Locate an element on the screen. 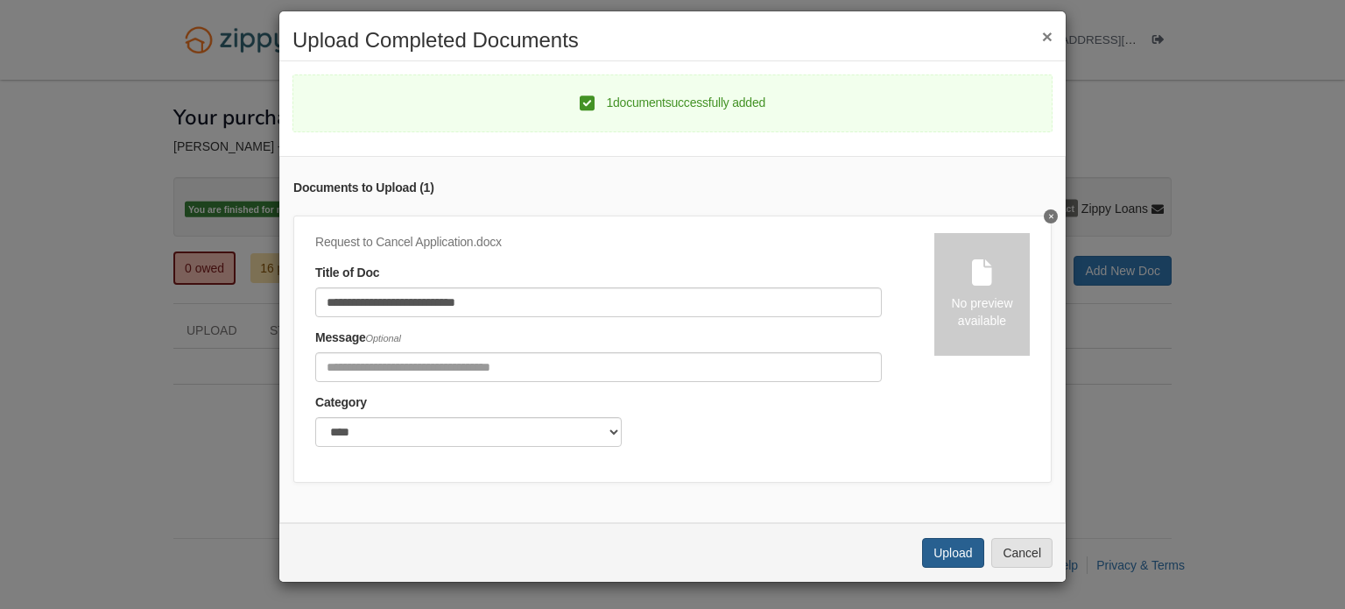 This screenshot has height=609, width=1345. select: Category is located at coordinates (469, 432).